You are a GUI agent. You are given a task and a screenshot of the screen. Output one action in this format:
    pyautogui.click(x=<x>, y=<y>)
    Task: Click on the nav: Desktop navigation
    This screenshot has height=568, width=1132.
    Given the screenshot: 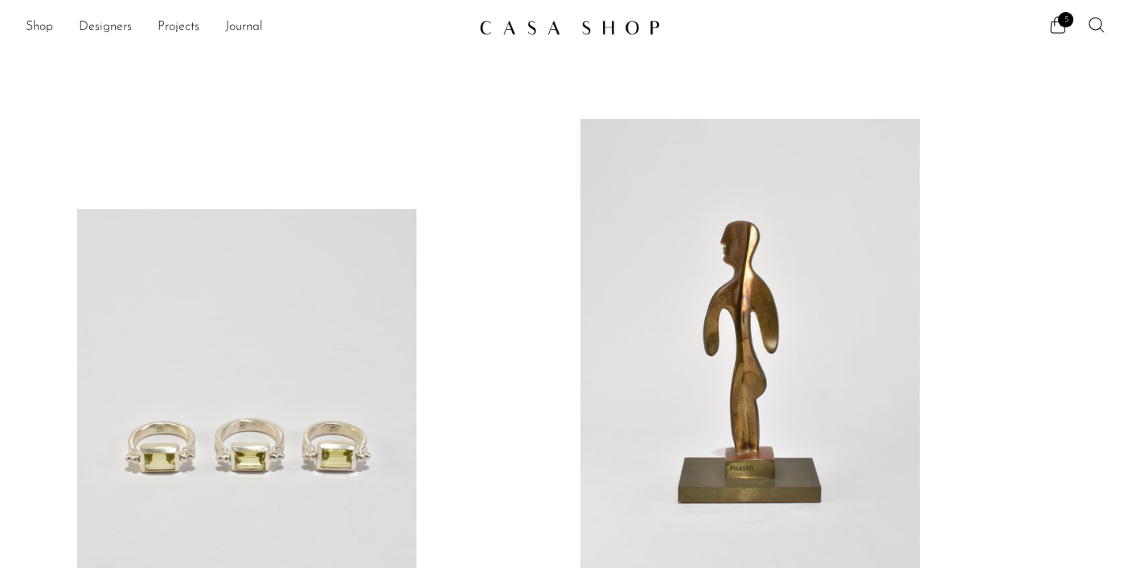 What is the action you would take?
    pyautogui.click(x=246, y=27)
    